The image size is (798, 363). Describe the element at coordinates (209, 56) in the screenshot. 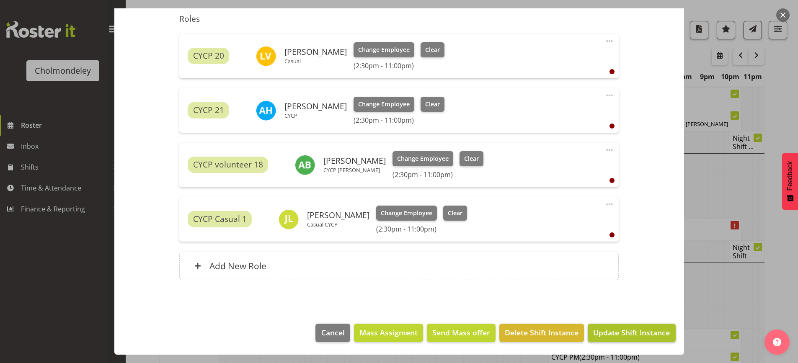

I see `span: CYCP 20` at that location.